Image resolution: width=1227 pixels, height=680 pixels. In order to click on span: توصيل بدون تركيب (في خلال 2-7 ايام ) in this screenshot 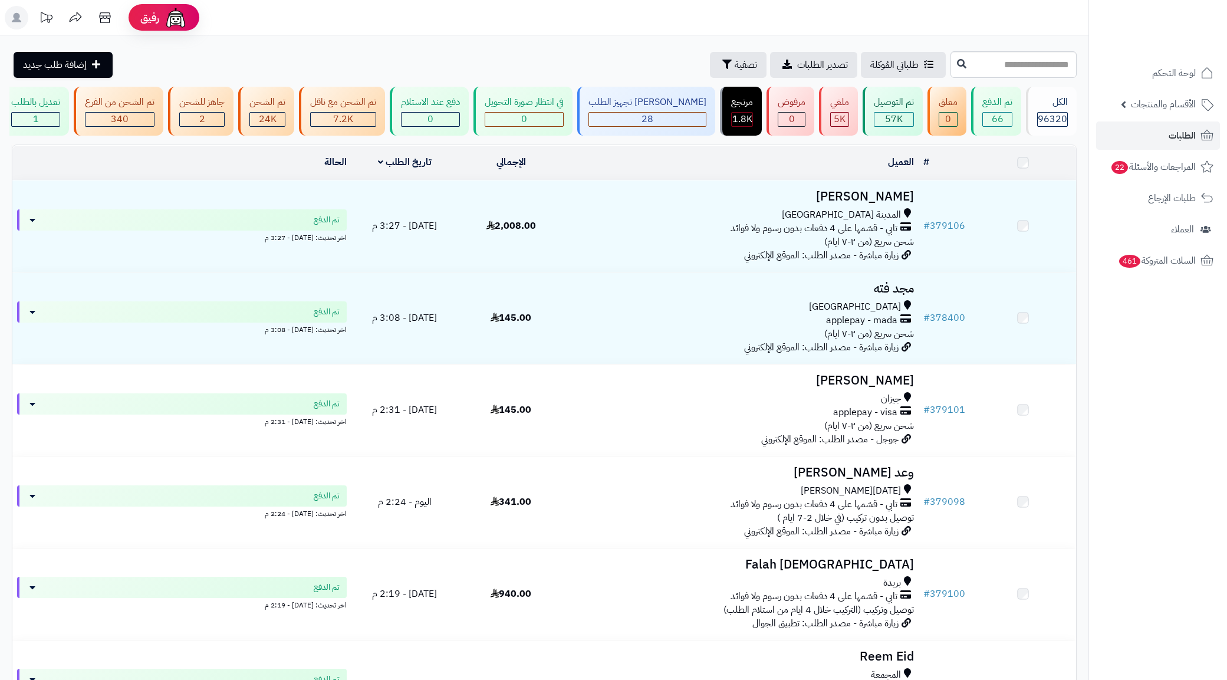, I will do `click(846, 518)`.